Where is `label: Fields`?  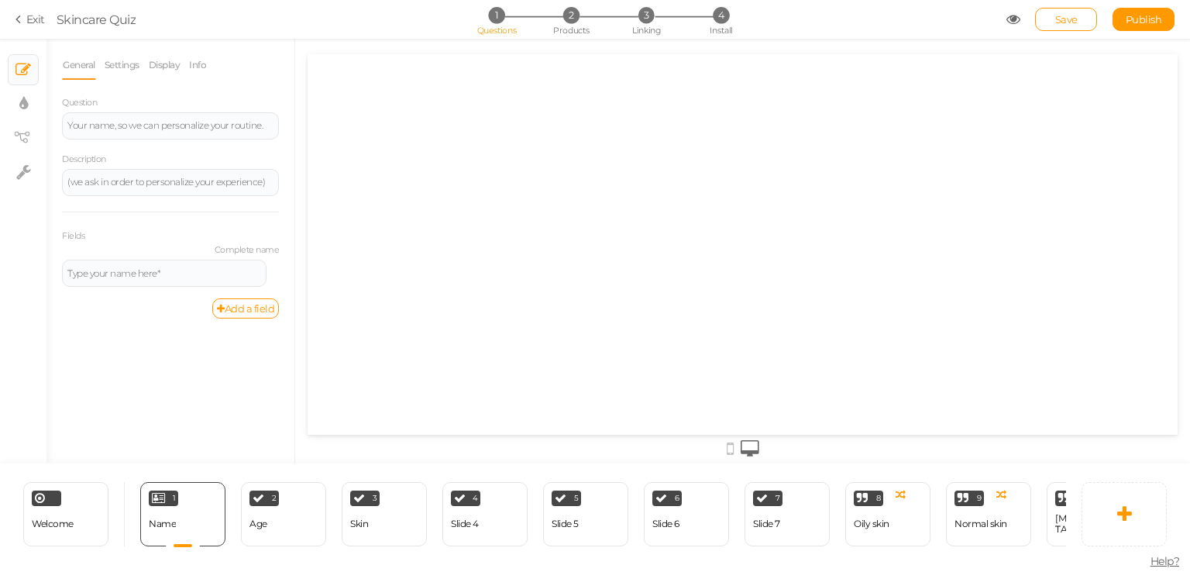 label: Fields is located at coordinates (73, 236).